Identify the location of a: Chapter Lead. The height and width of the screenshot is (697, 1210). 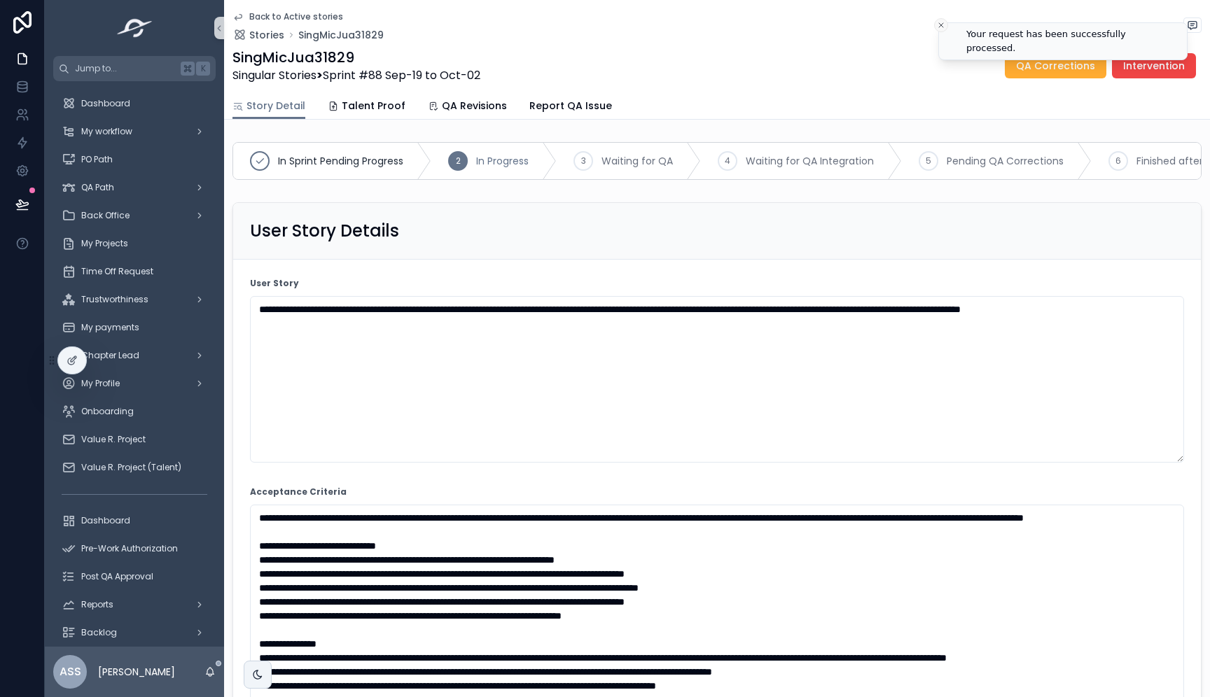
(134, 356).